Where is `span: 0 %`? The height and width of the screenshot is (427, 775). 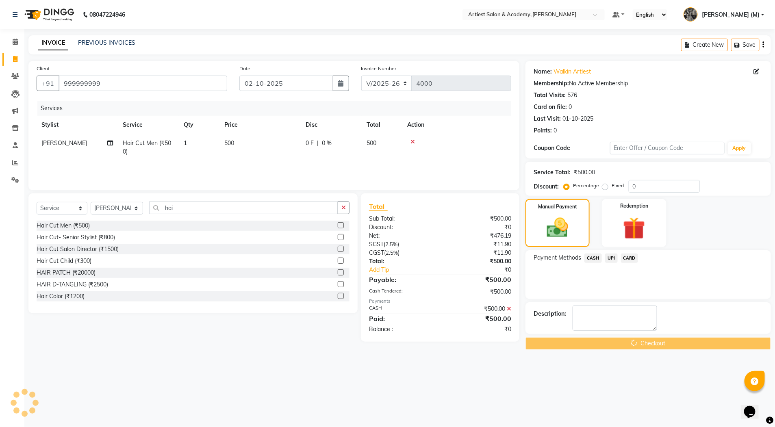
span: 0 % is located at coordinates (327, 143).